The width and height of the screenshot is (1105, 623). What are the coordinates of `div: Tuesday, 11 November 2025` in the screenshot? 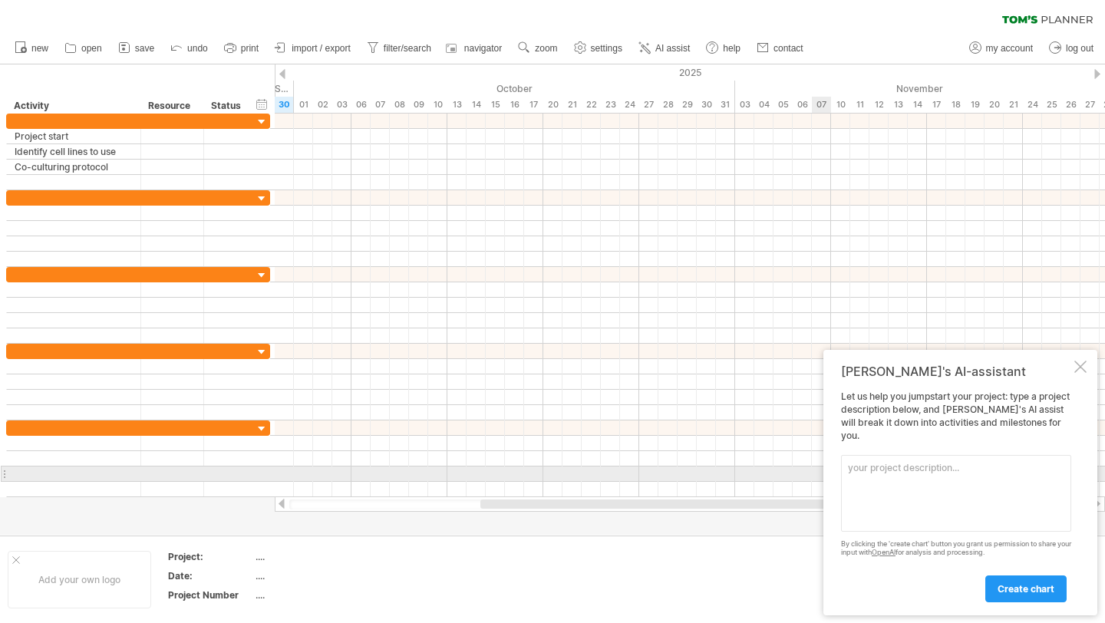 It's located at (860, 104).